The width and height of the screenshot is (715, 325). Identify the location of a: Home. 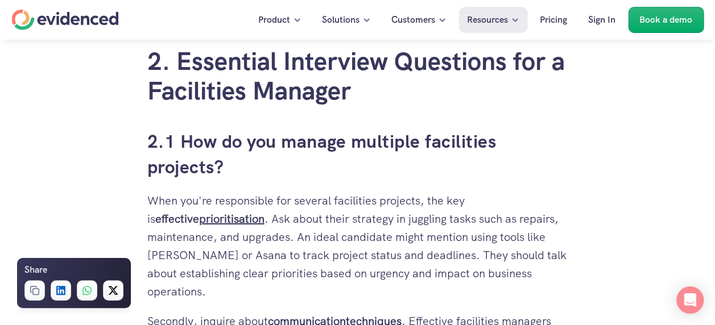
(65, 20).